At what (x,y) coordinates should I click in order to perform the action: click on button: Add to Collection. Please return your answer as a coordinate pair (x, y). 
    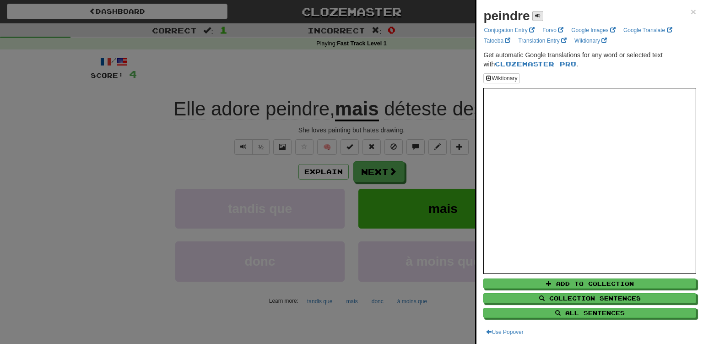
    Looking at the image, I should click on (589, 283).